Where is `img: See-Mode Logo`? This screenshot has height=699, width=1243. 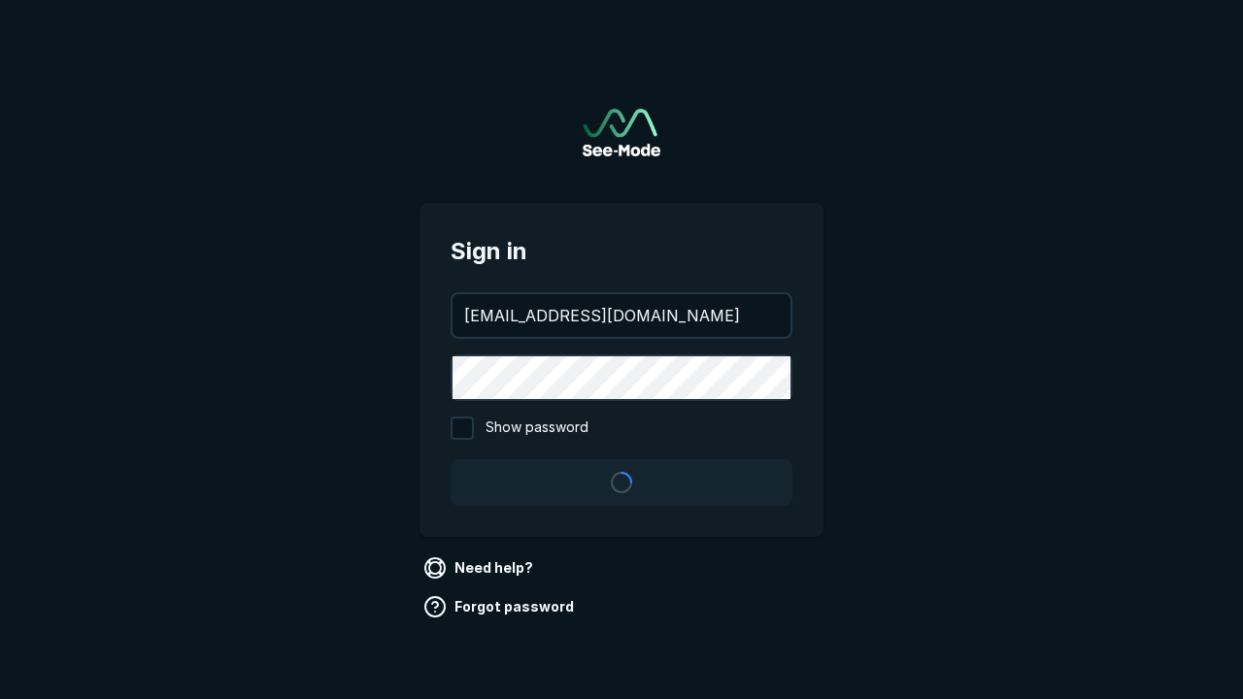 img: See-Mode Logo is located at coordinates (622, 132).